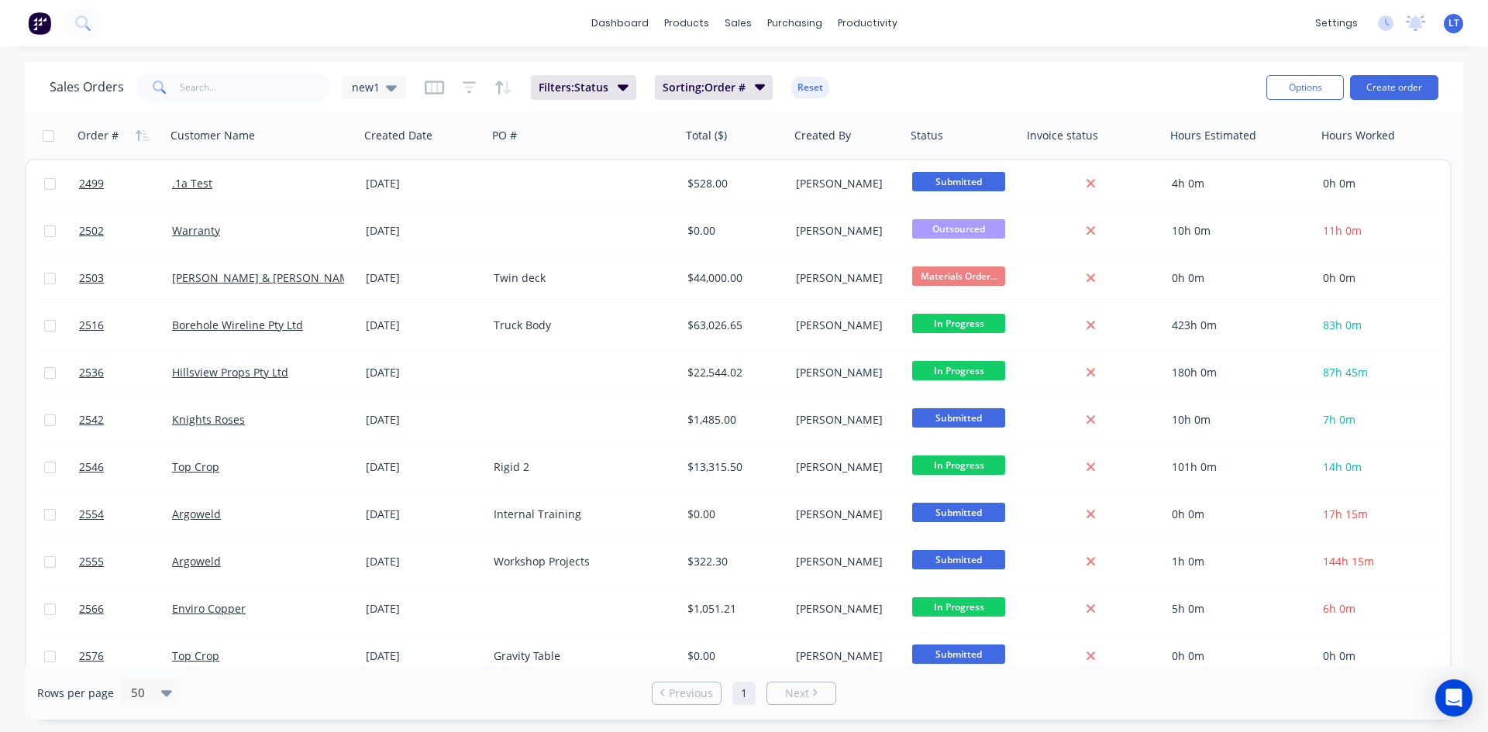  Describe the element at coordinates (1345, 514) in the screenshot. I see `span: 17h 15m` at that location.